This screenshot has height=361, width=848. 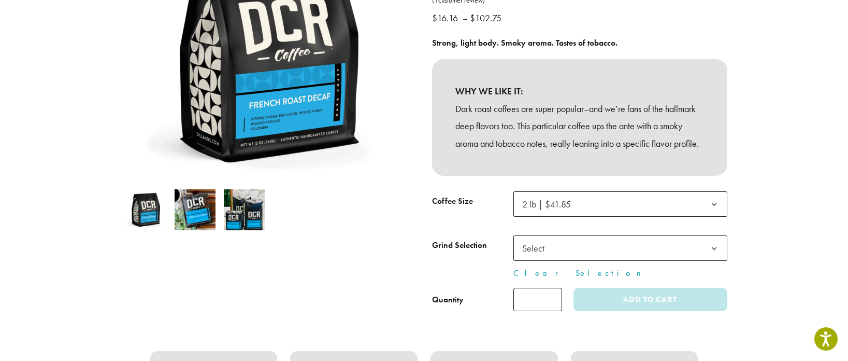 What do you see at coordinates (580, 91) in the screenshot?
I see `b: WHY WE LIKE IT:` at bounding box center [580, 91].